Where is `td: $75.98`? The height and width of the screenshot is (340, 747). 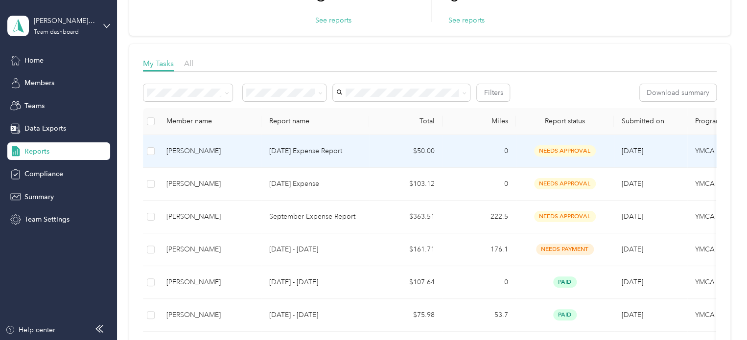
td: $75.98 is located at coordinates (406, 315).